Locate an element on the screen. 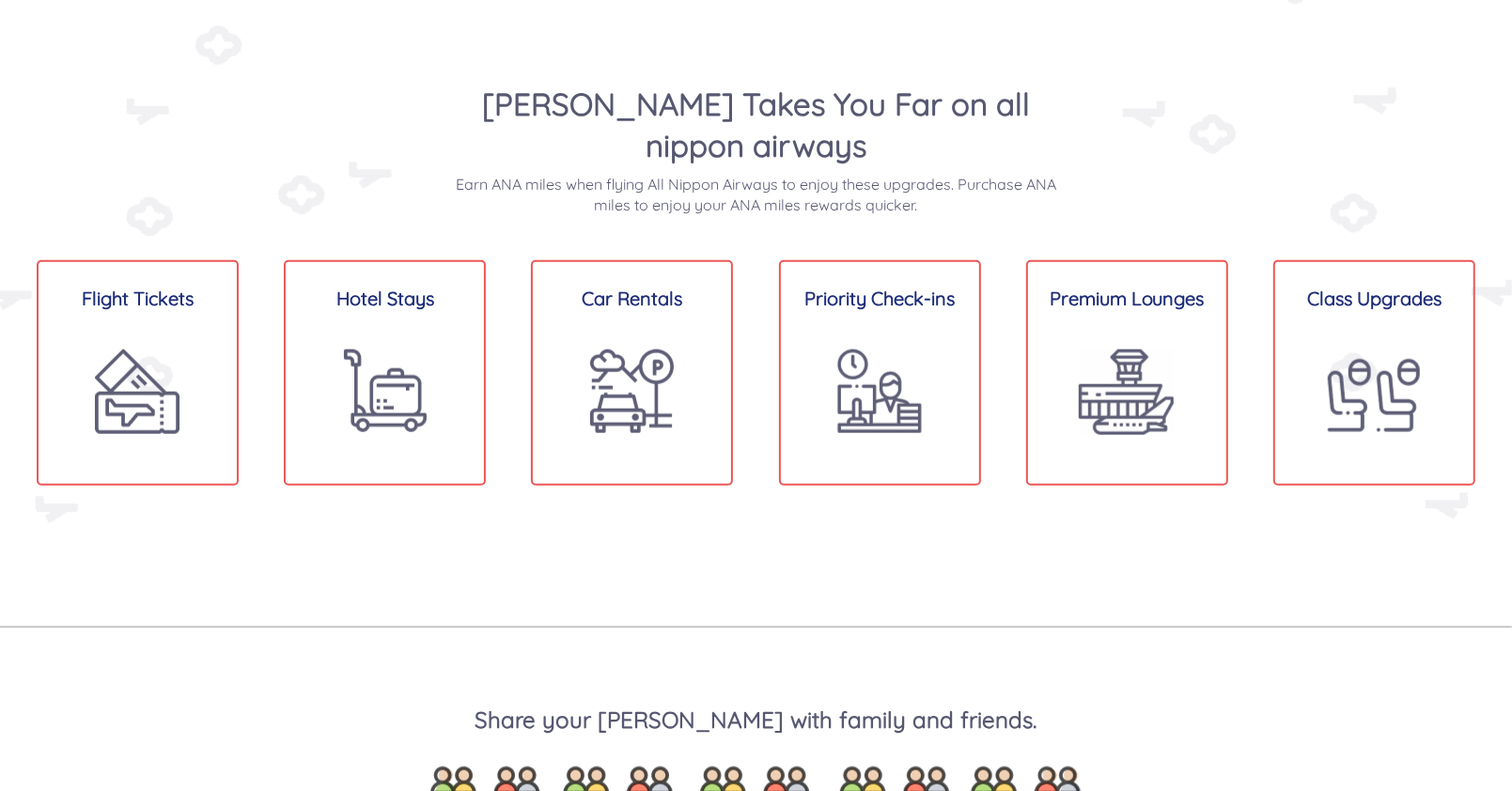 The width and height of the screenshot is (1512, 791). img: Flight ticket is located at coordinates (137, 392).